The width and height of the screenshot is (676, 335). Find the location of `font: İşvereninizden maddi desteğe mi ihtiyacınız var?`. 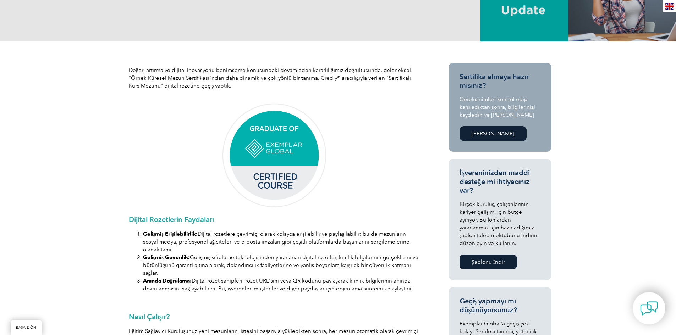

font: İşvereninizden maddi desteğe mi ihtiyacınız var? is located at coordinates (494, 182).